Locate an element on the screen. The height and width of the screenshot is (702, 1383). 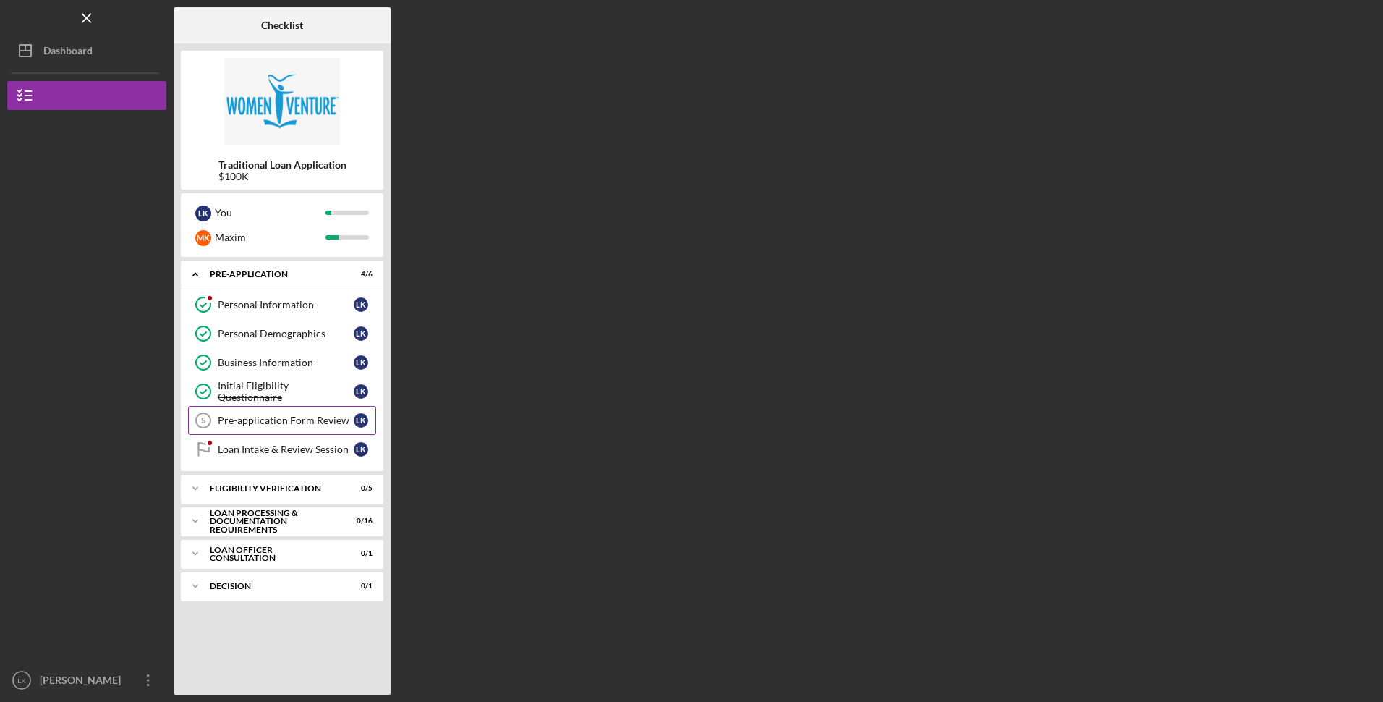
div: You is located at coordinates (270, 213).